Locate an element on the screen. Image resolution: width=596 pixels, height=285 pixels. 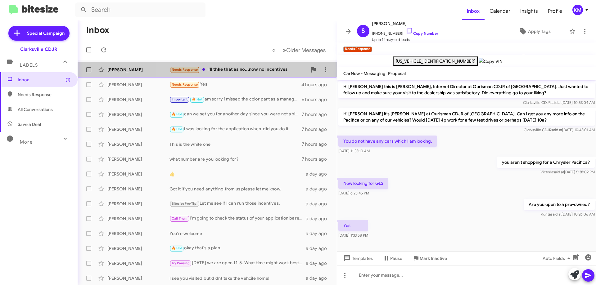
span: Apply Tags is located at coordinates (539, 31).